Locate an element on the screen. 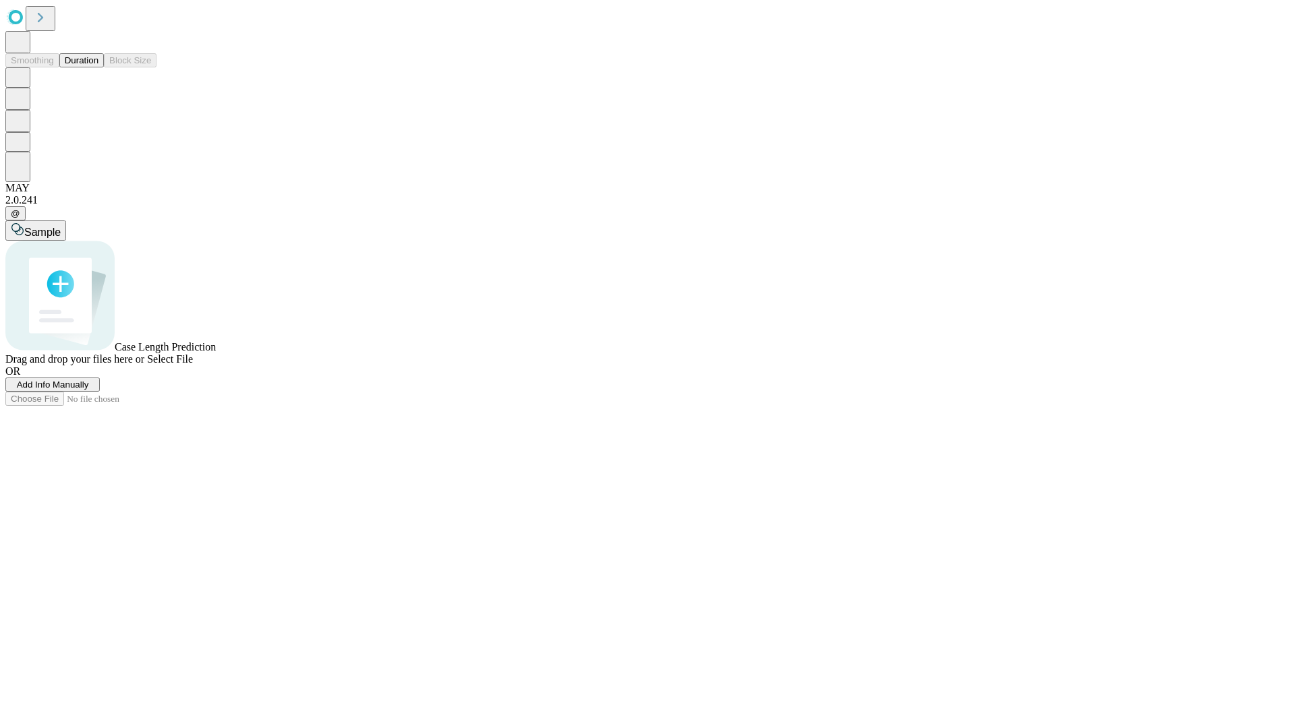 The width and height of the screenshot is (1295, 728). button: Sample is located at coordinates (36, 231).